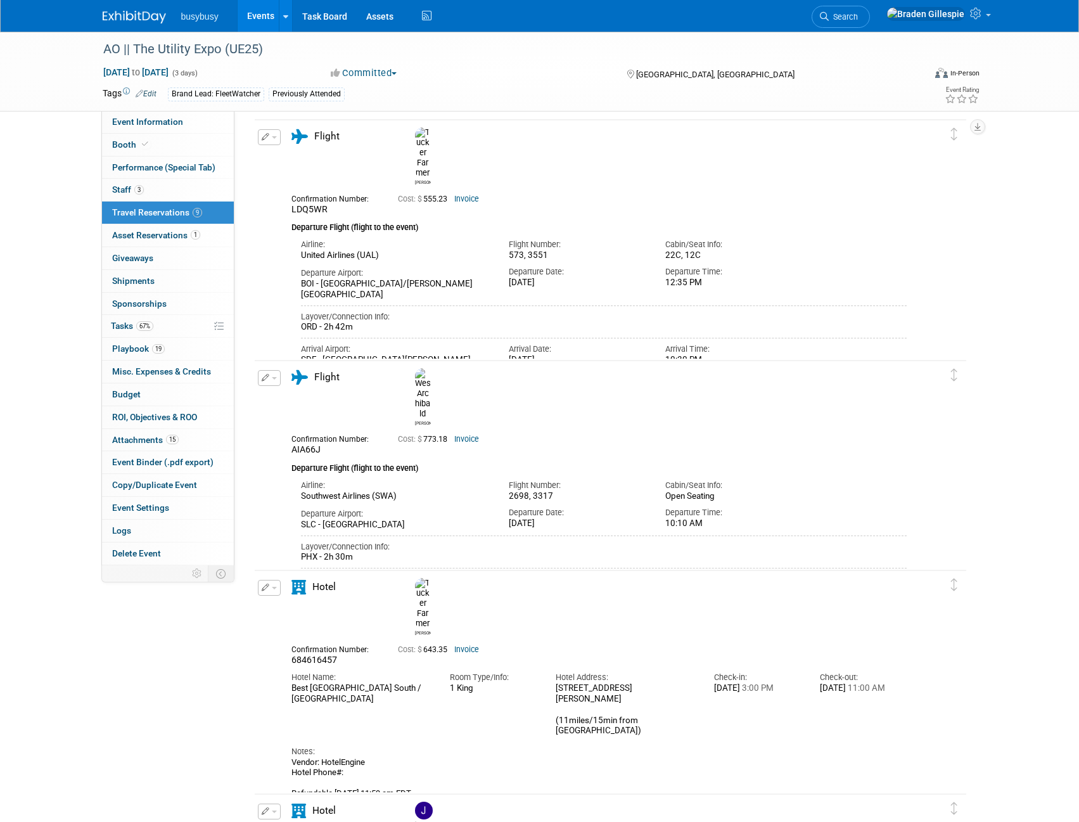 The height and width of the screenshot is (822, 1079). Describe the element at coordinates (423, 394) in the screenshot. I see `img: Wes Archibald` at that location.